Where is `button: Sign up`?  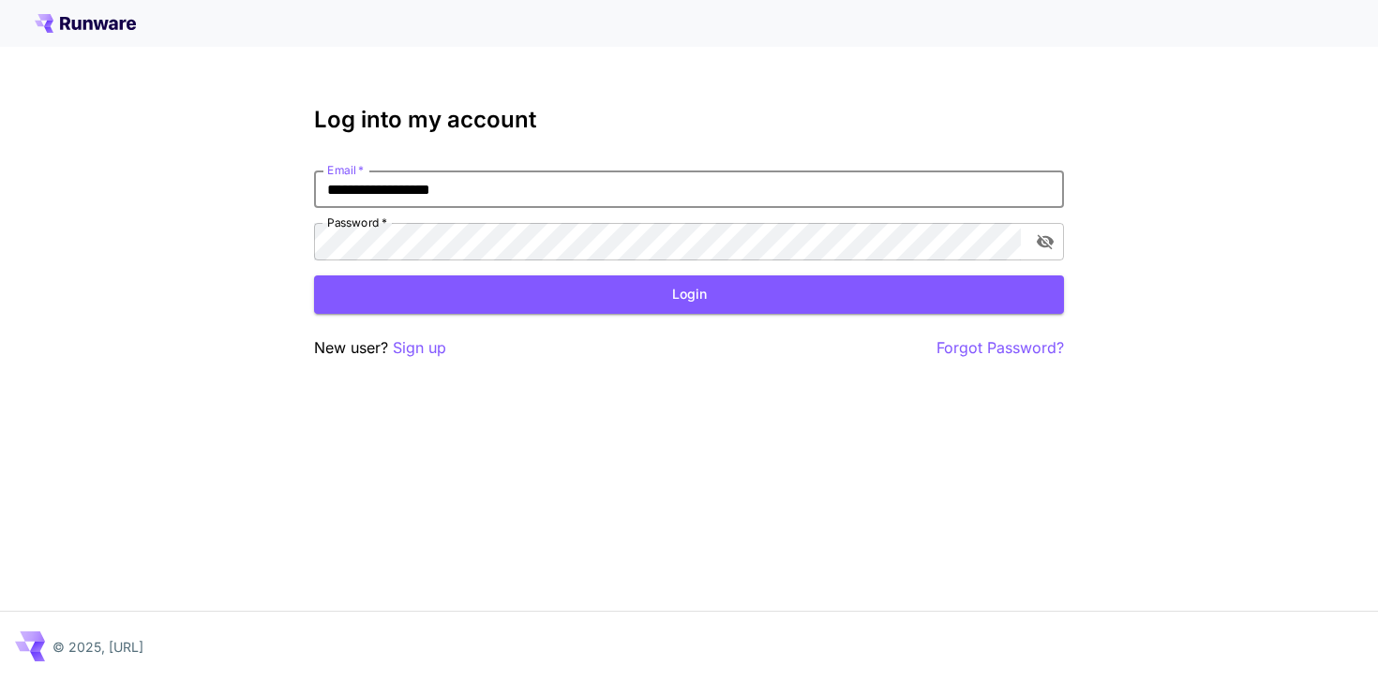
button: Sign up is located at coordinates (419, 348).